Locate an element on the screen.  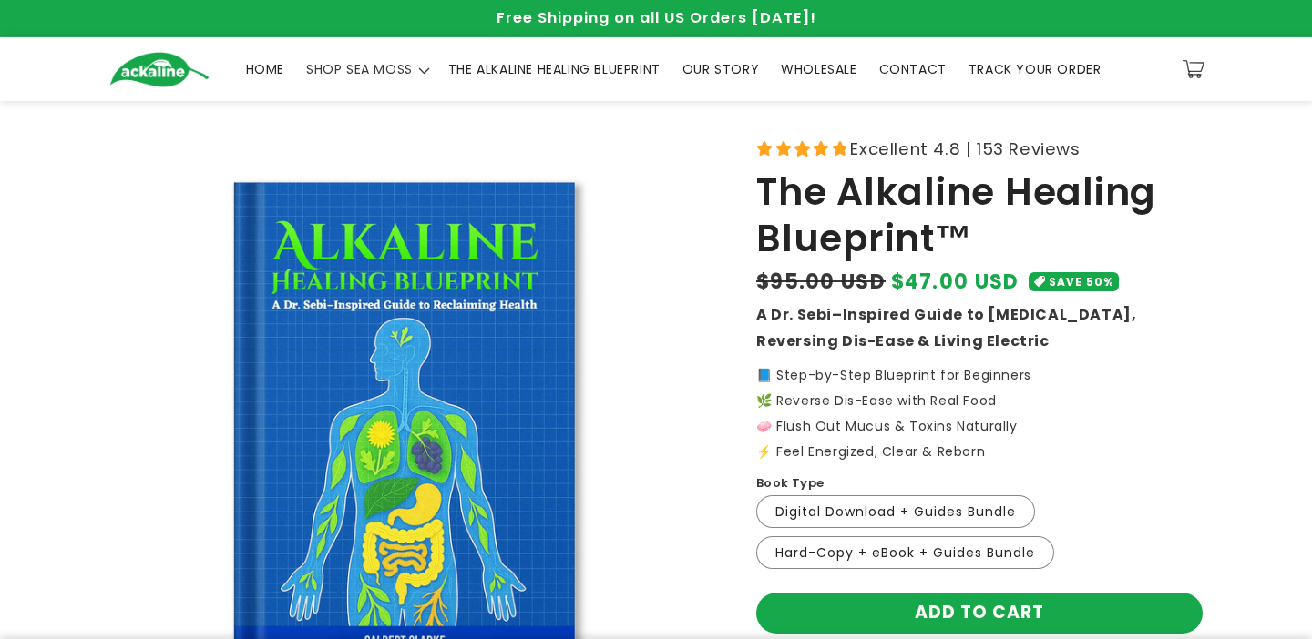
img: Ackaline is located at coordinates (159, 69).